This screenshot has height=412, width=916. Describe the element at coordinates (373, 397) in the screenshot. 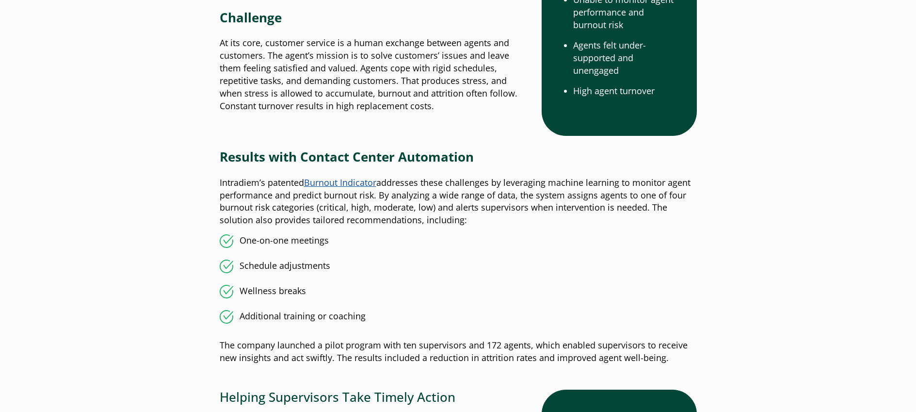

I see `h3: Helping Supervisors Take Timely Action` at that location.